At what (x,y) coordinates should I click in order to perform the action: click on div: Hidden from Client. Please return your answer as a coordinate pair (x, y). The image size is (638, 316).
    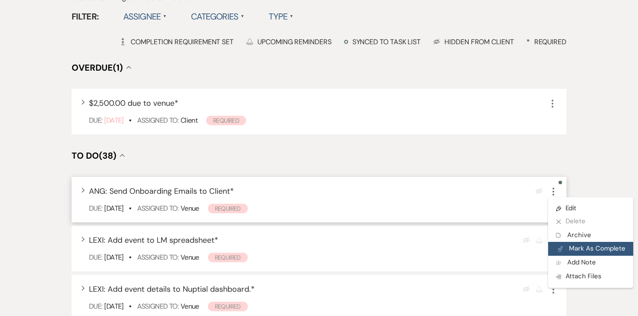
    Looking at the image, I should click on (473, 42).